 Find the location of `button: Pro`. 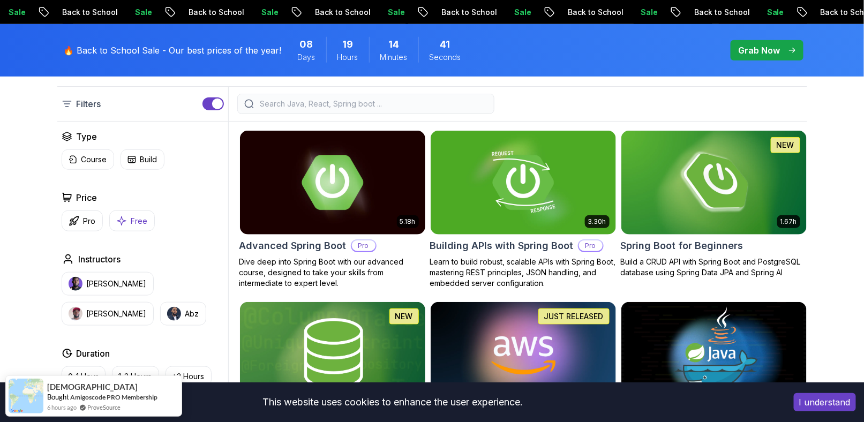

button: Pro is located at coordinates (82, 221).